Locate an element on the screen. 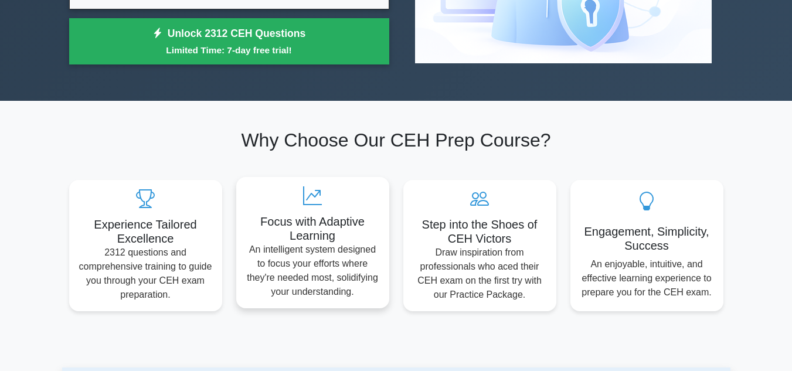 This screenshot has width=792, height=371. p: Draw inspiration from professionals who aced their CEH exam on the first try with our Practice Pa... is located at coordinates (480, 274).